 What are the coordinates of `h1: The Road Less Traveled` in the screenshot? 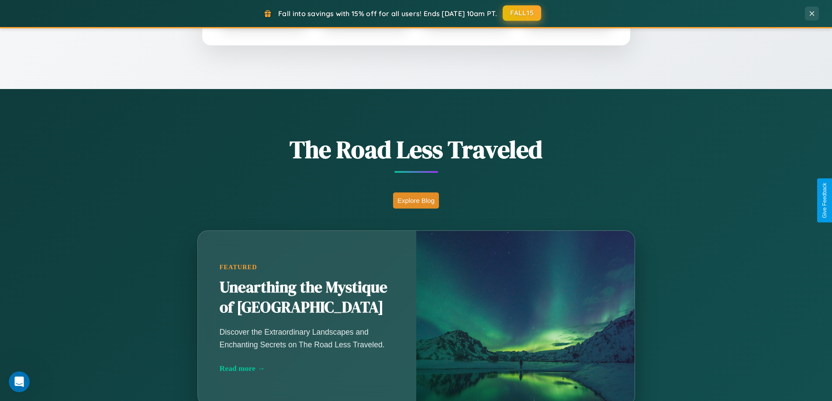 It's located at (416, 149).